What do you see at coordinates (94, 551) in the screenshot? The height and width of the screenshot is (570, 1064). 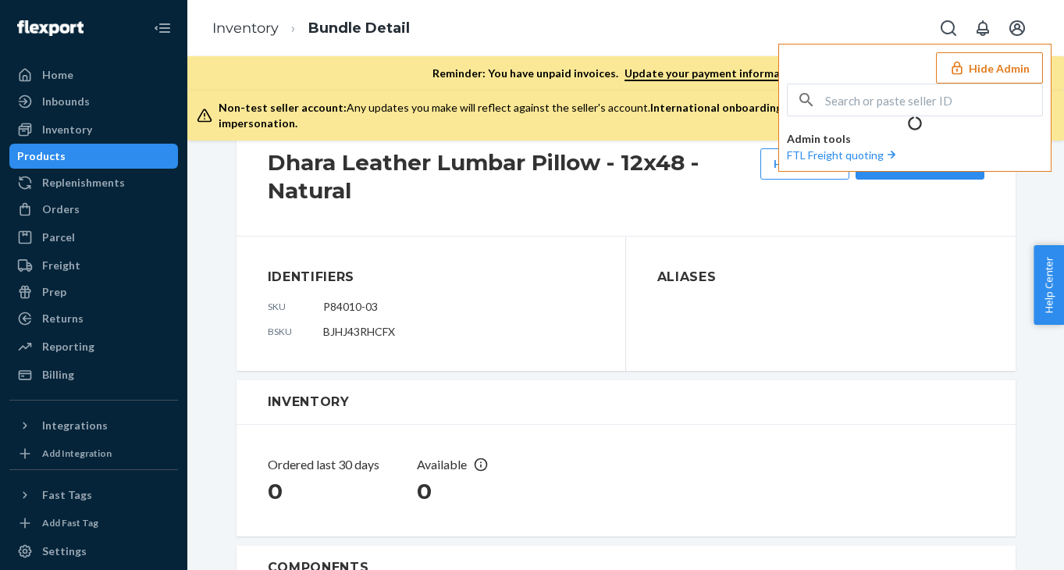 I see `a: Settings` at bounding box center [94, 551].